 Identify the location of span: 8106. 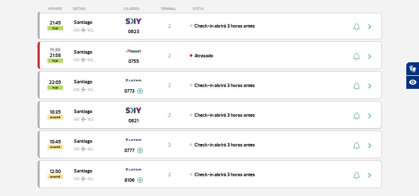
(129, 181).